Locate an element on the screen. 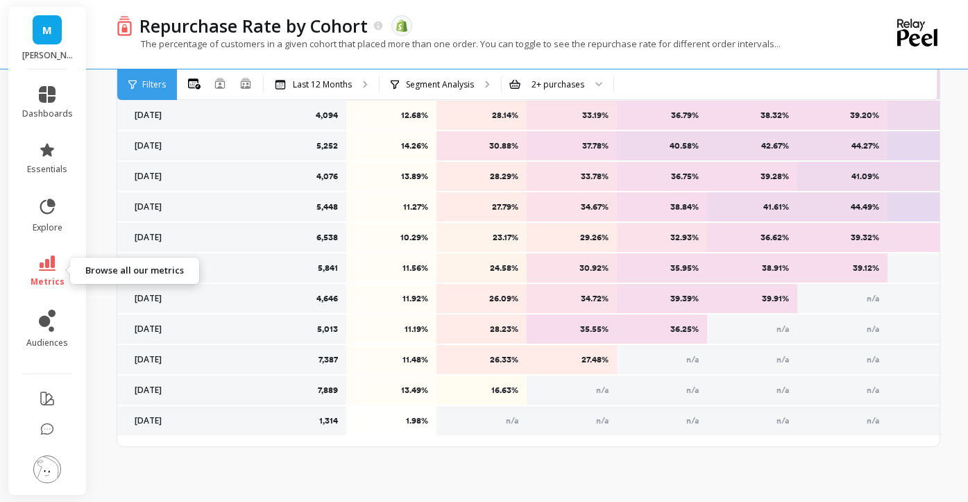 Image resolution: width=968 pixels, height=502 pixels. p: 38.91% is located at coordinates (753, 268).